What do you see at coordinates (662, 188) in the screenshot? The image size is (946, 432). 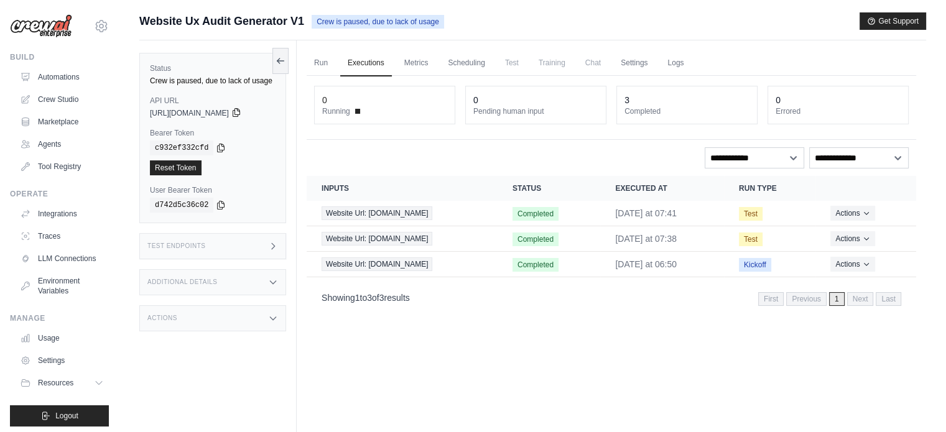 I see `th: Executed at` at bounding box center [662, 188].